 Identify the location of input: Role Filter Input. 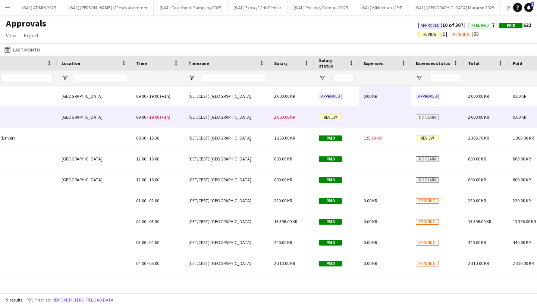
(26, 78).